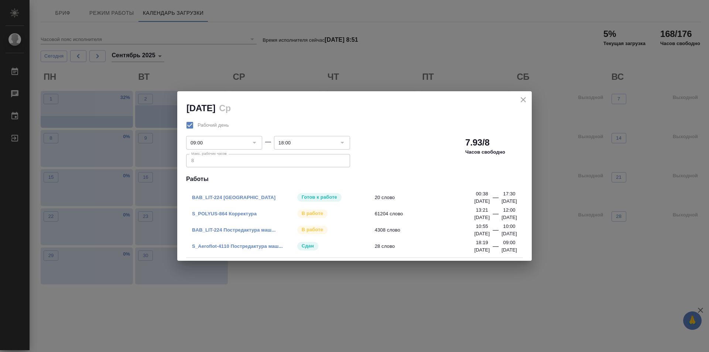  I want to click on p: 00:38, so click(482, 194).